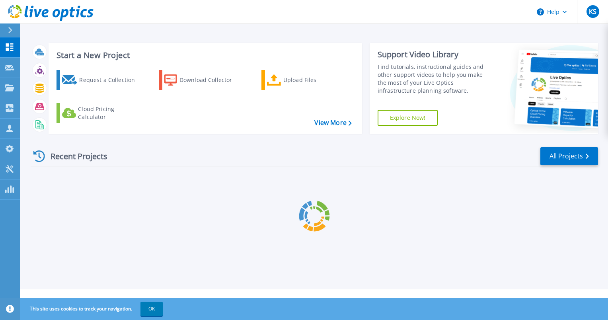 The image size is (608, 320). I want to click on a: All Projects, so click(569, 156).